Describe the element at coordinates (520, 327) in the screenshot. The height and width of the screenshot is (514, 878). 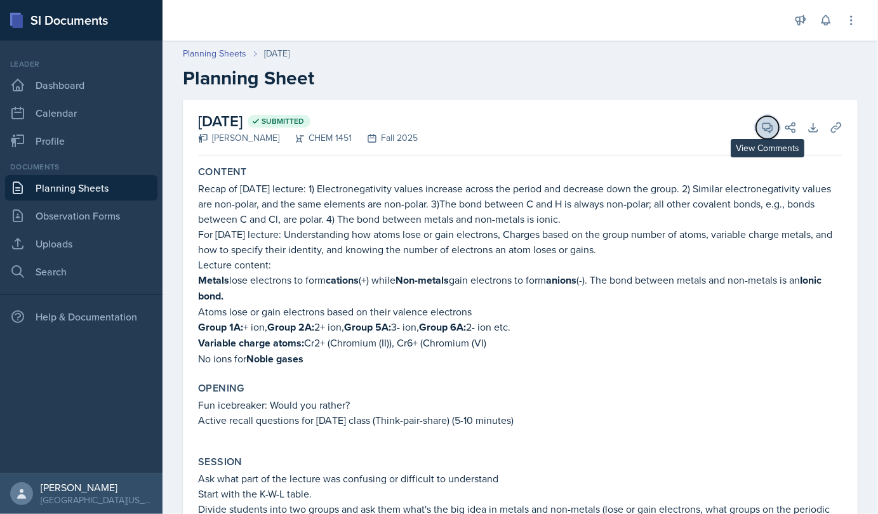
I see `p: + ion, 2+ ion, 3- ion, 2- ion etc.` at that location.